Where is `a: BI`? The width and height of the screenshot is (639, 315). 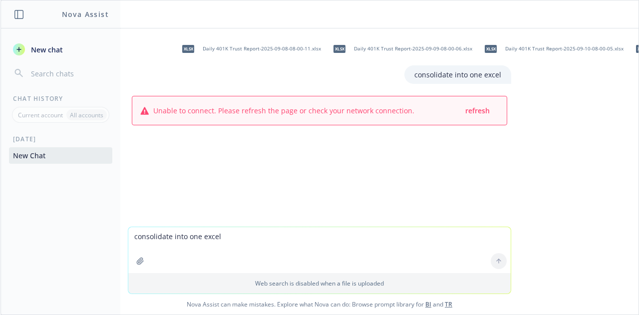 a: BI is located at coordinates (429, 304).